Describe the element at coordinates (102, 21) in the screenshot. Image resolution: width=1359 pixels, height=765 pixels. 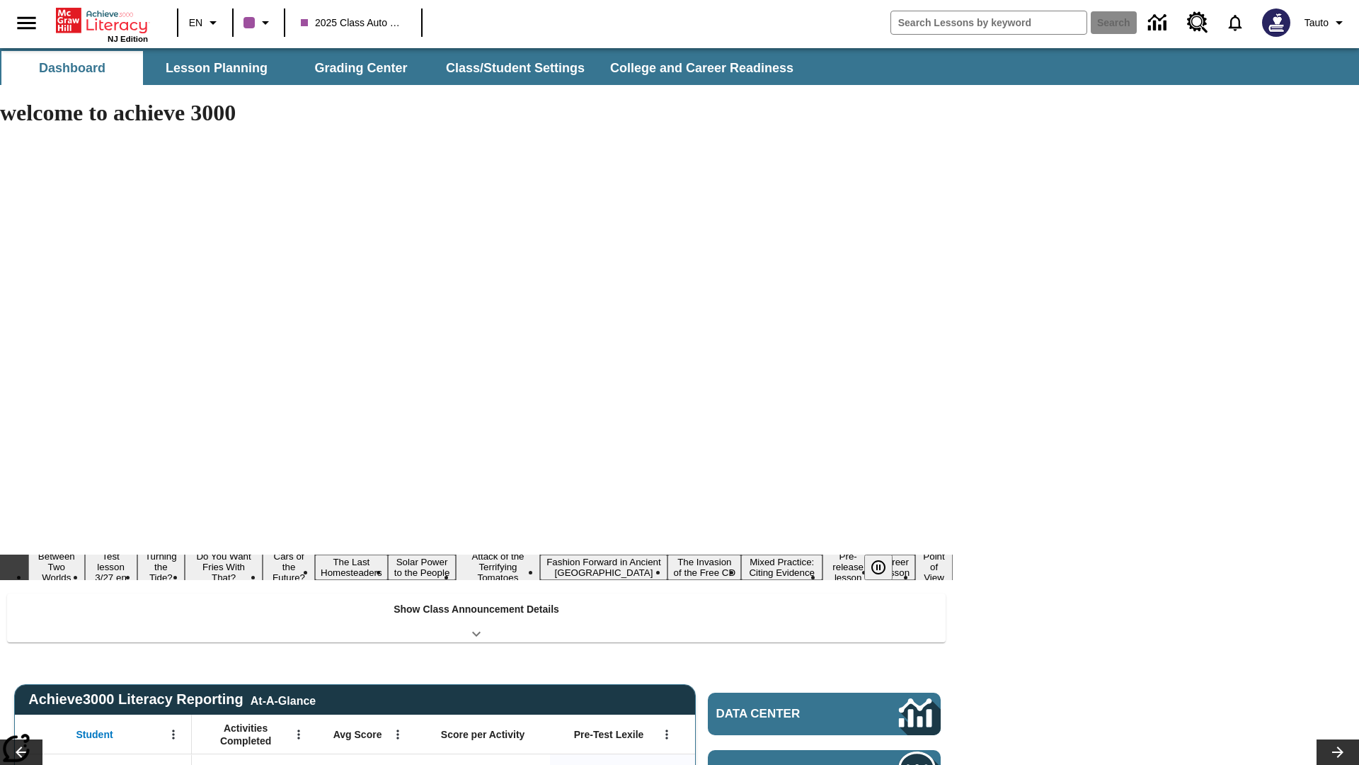
I see `a: Home` at that location.